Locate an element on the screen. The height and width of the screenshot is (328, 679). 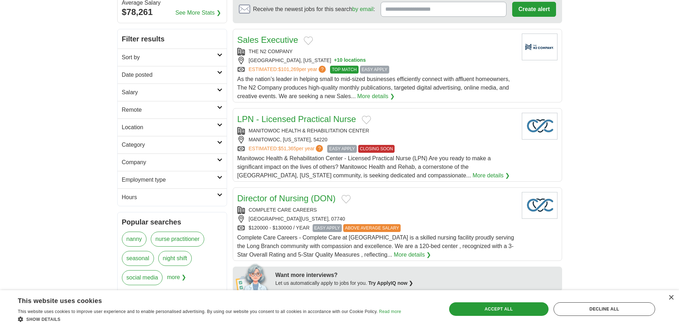
div: This website uses cookies is located at coordinates (200, 300).